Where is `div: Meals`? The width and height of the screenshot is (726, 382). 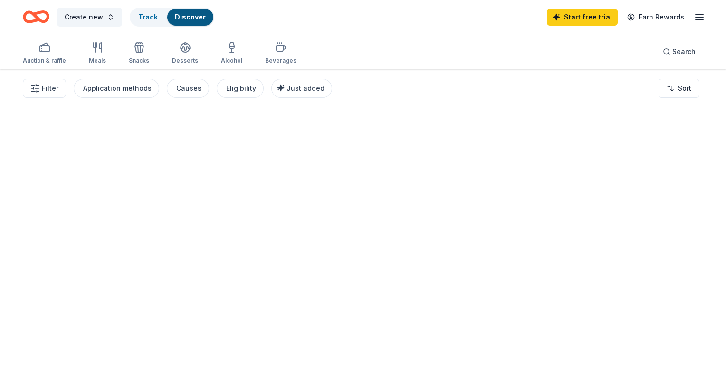
div: Meals is located at coordinates (97, 61).